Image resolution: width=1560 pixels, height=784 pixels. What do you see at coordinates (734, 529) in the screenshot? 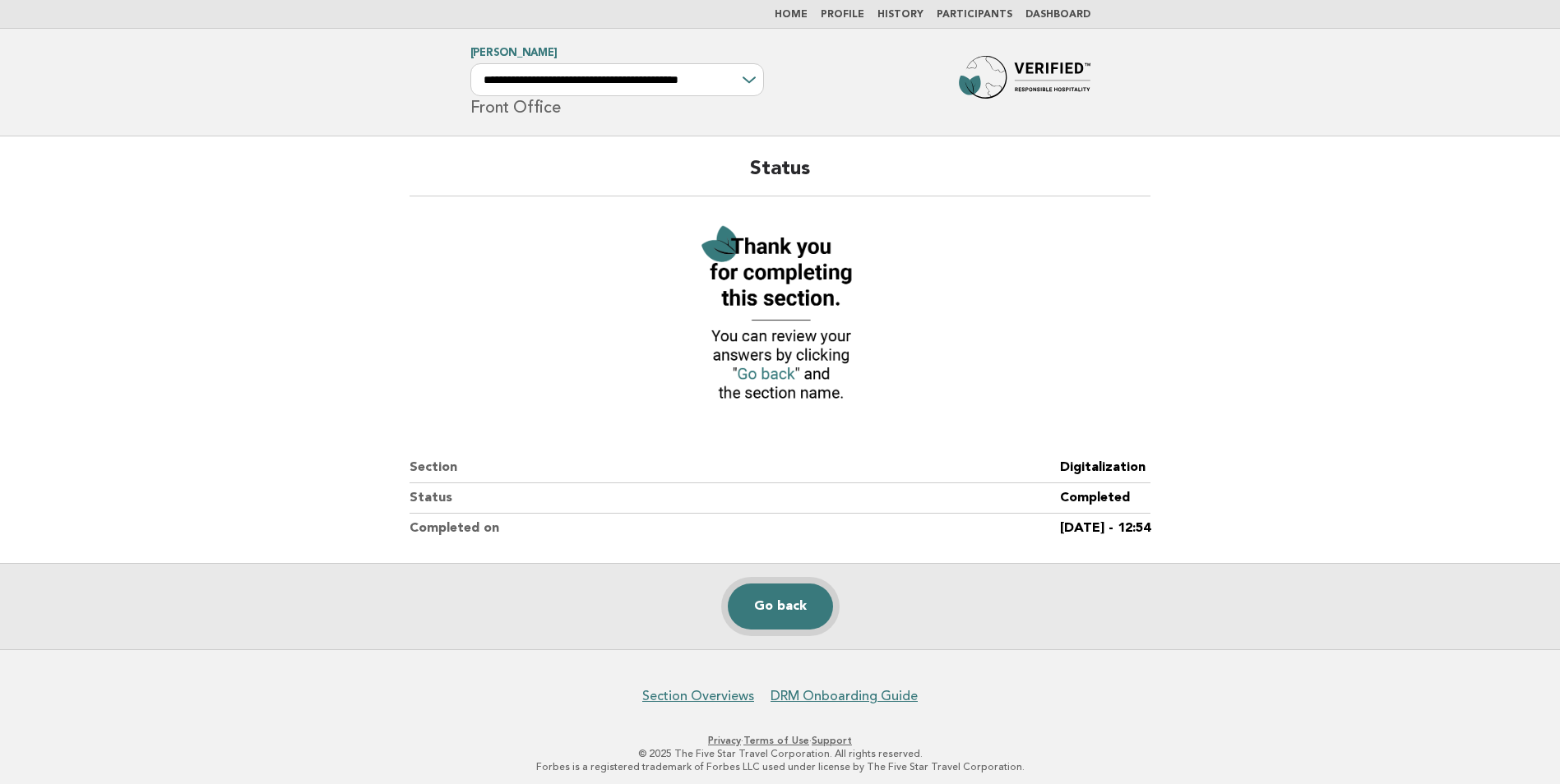
I see `dt: Completed on` at bounding box center [734, 529].